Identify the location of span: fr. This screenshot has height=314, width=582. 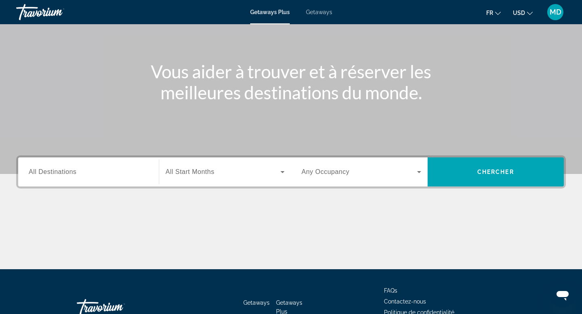
(489, 13).